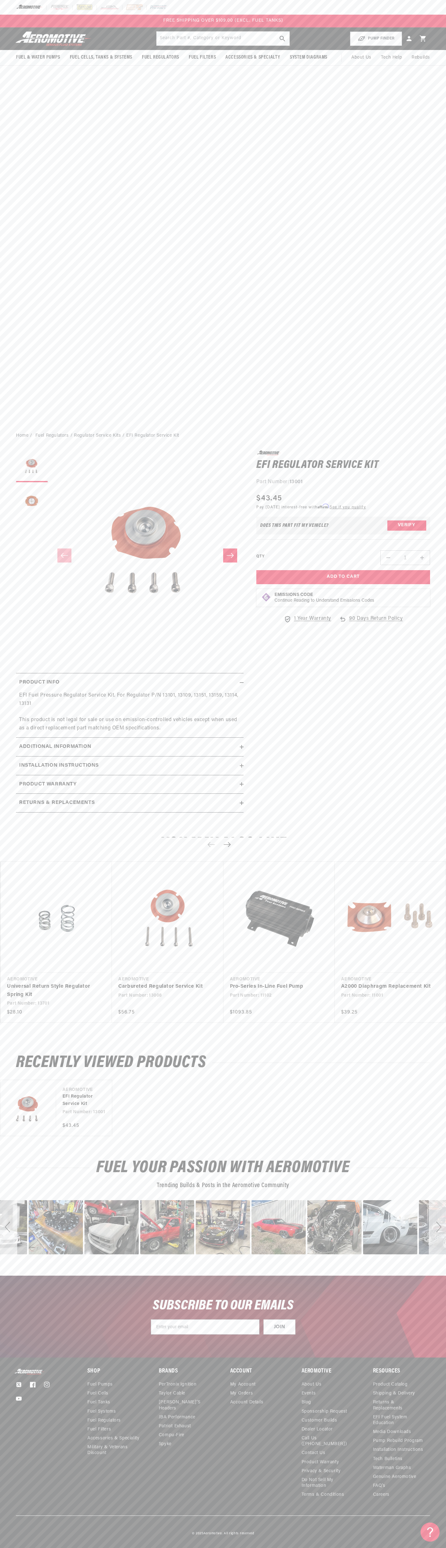 The image size is (446, 1548). I want to click on button: Load image 2 in gallery view, so click(32, 501).